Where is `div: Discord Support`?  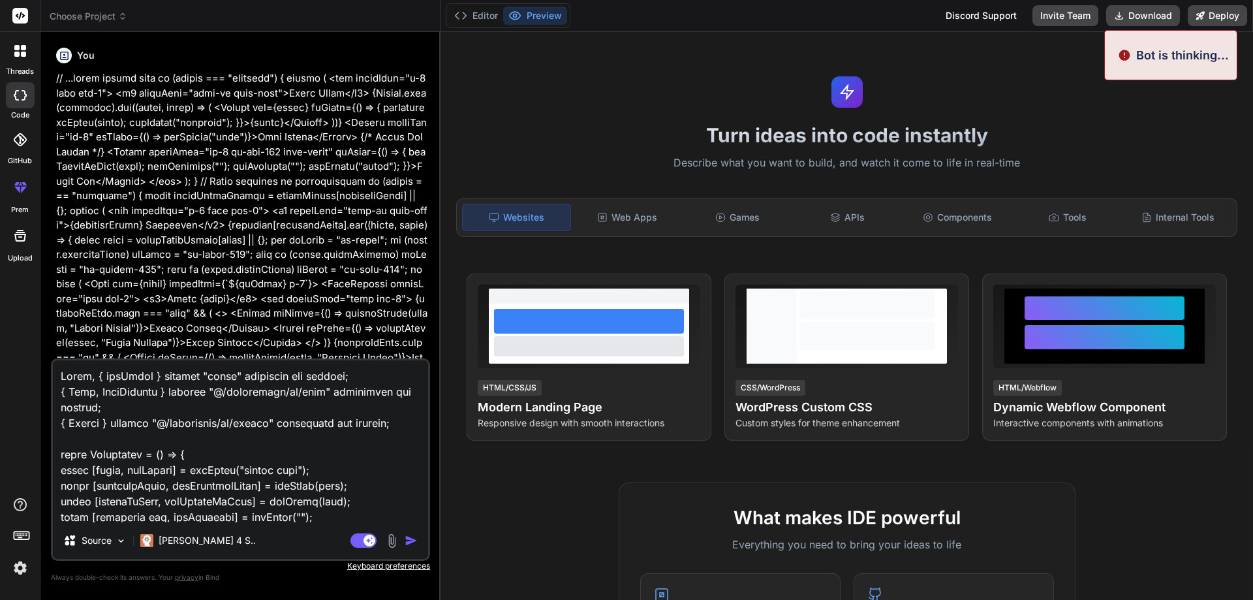 div: Discord Support is located at coordinates (981, 16).